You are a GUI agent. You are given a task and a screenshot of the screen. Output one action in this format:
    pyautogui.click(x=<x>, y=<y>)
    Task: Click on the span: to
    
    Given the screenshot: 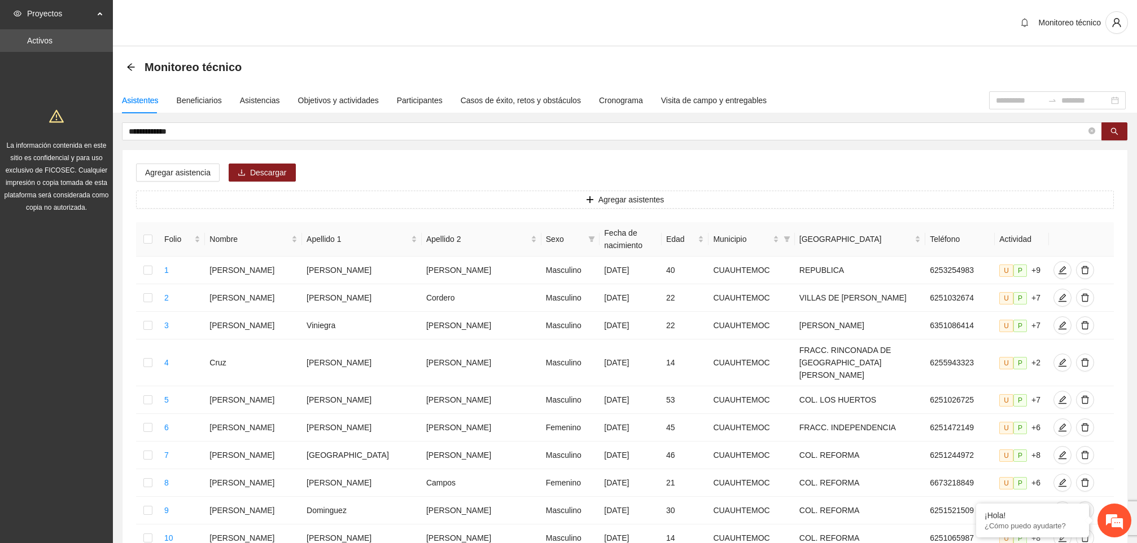 What is the action you would take?
    pyautogui.click(x=1052, y=100)
    